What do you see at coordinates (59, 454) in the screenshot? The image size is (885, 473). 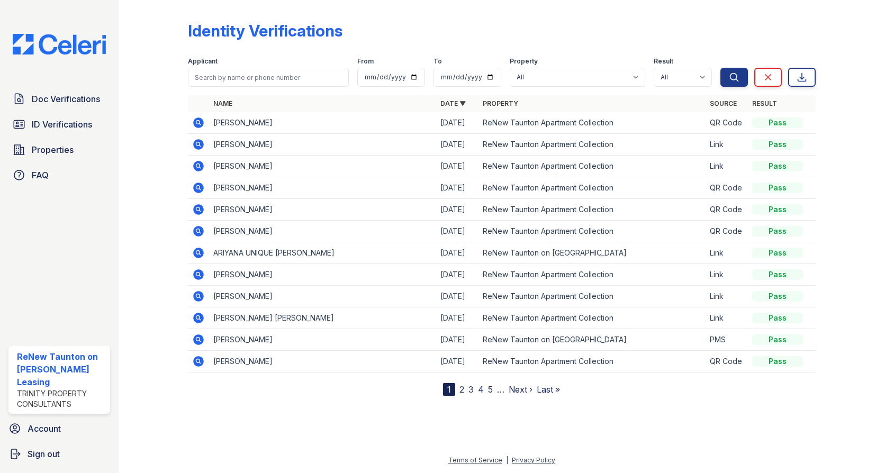 I see `a: Sign out` at bounding box center [59, 454].